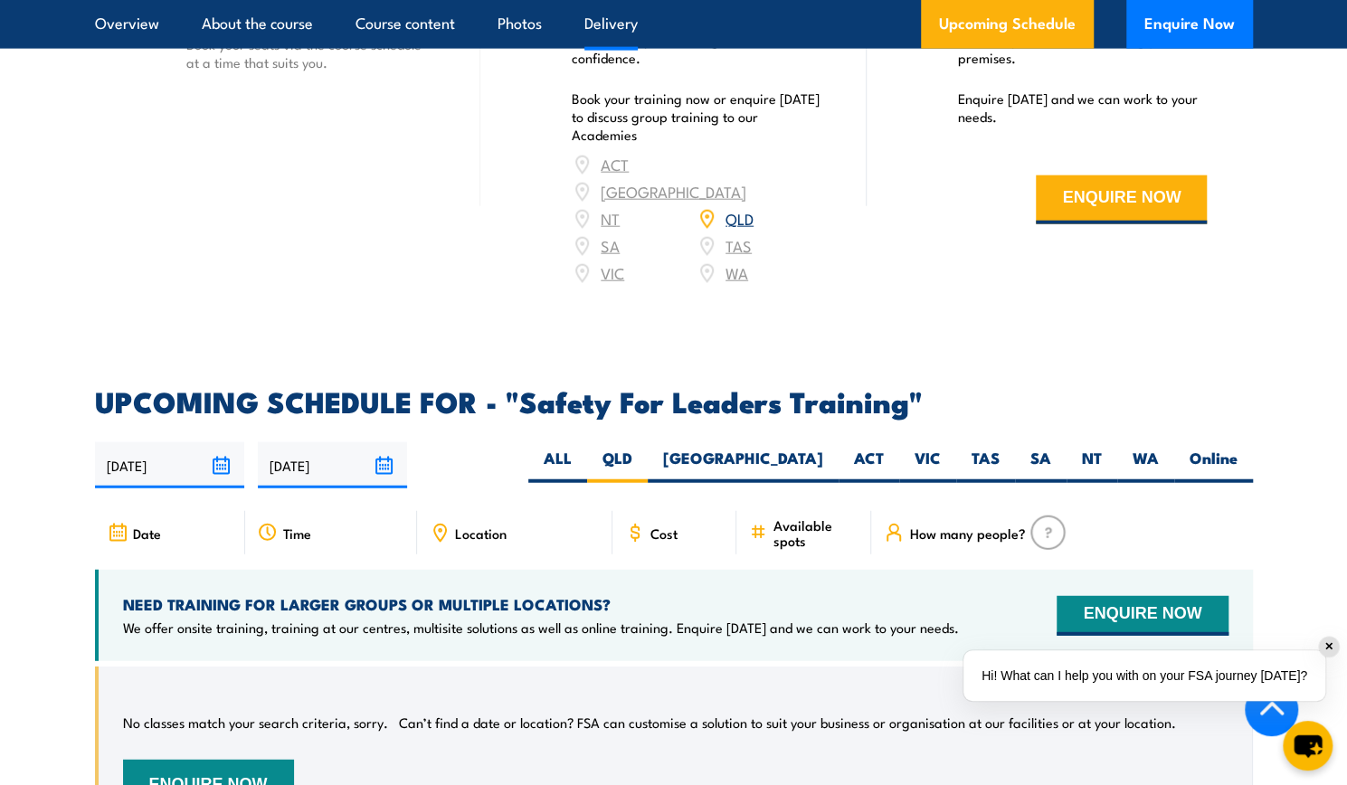 This screenshot has width=1347, height=785. Describe the element at coordinates (1092, 465) in the screenshot. I see `label: NT` at that location.